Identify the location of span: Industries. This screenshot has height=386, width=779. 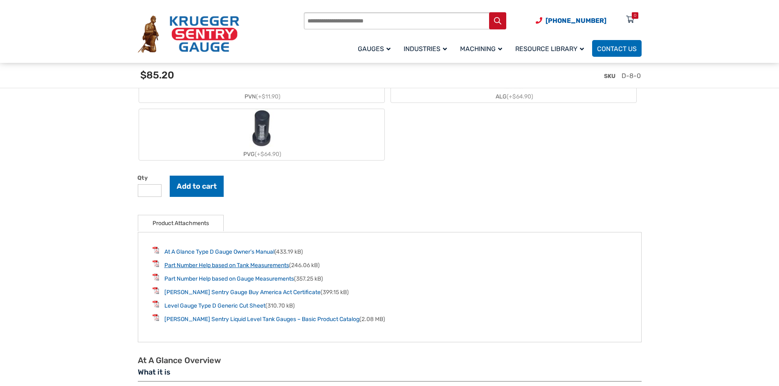
(425, 49).